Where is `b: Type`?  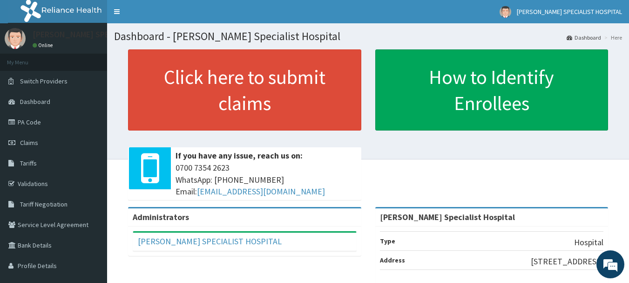 b: Type is located at coordinates (387, 241).